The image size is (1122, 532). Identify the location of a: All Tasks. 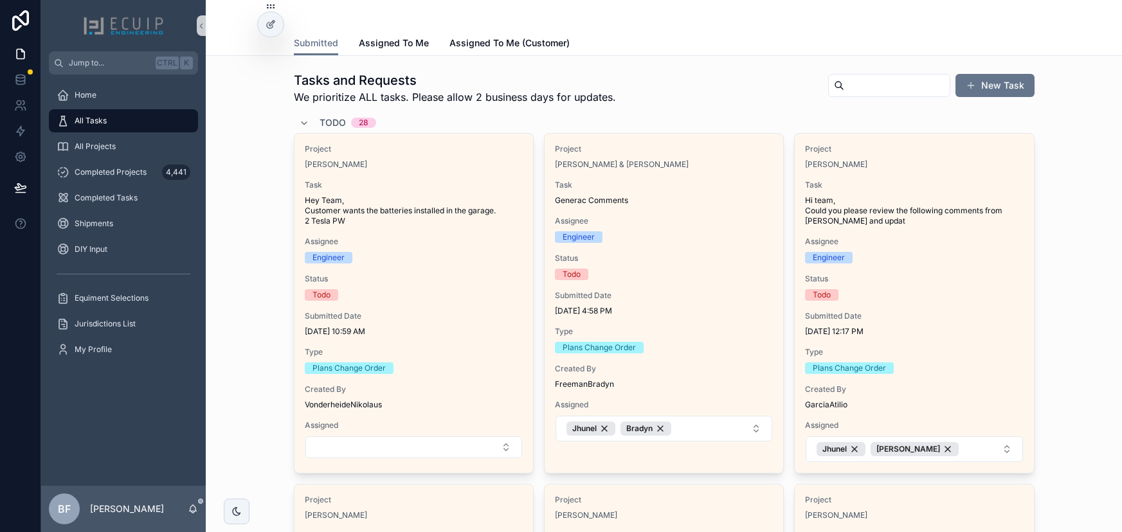
(123, 121).